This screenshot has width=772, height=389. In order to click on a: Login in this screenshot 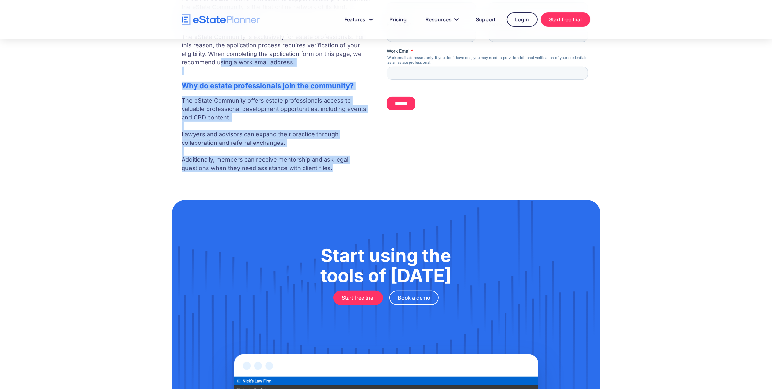, I will do `click(522, 19)`.